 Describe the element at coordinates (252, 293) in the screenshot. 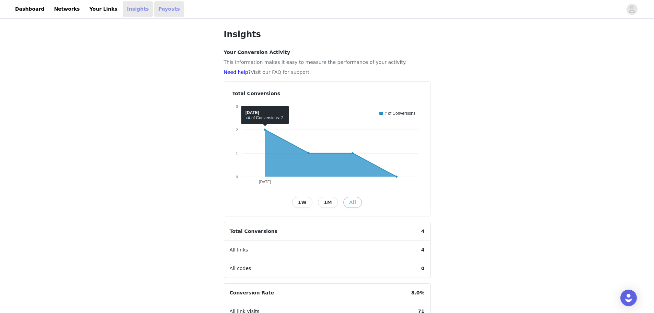

I see `span: Conversion Rate` at that location.